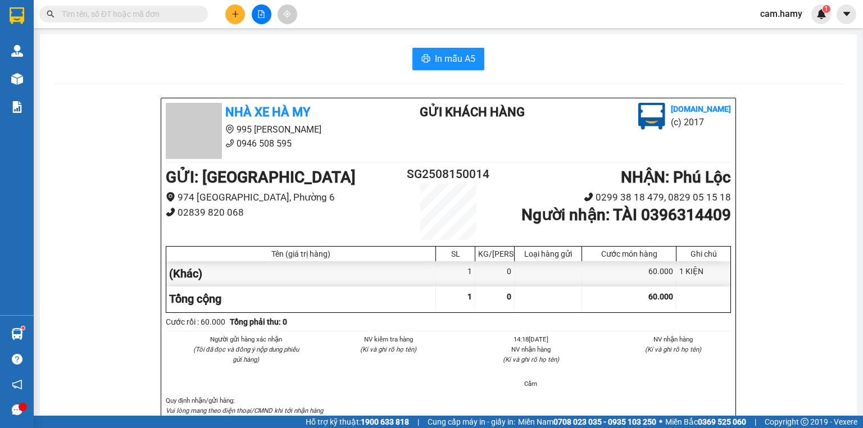 Image resolution: width=863 pixels, height=428 pixels. I want to click on img: solution-icon, so click(17, 107).